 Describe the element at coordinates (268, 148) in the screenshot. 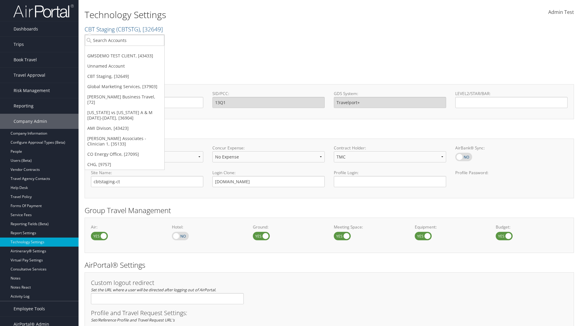

I see `label: Concur Expense:` at that location.